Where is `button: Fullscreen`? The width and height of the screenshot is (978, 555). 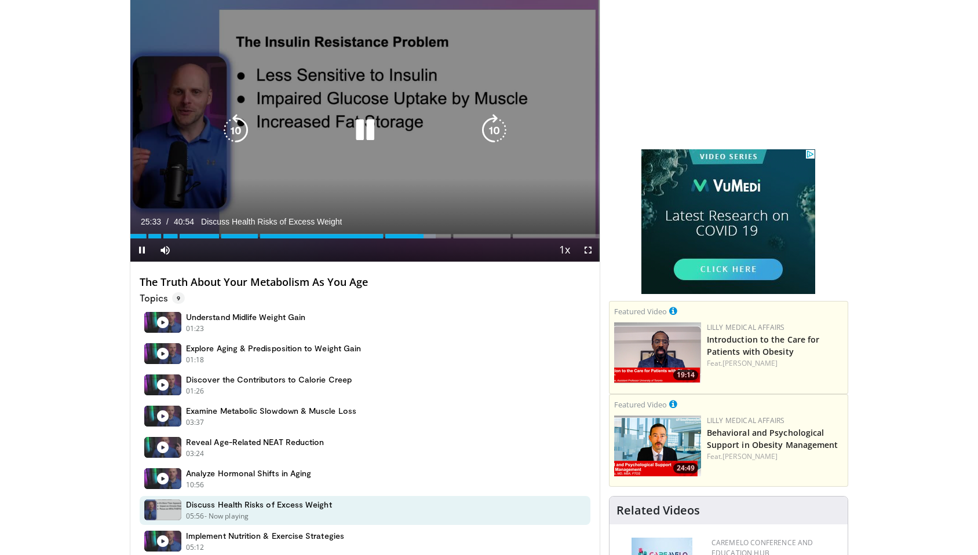
button: Fullscreen is located at coordinates (588, 250).